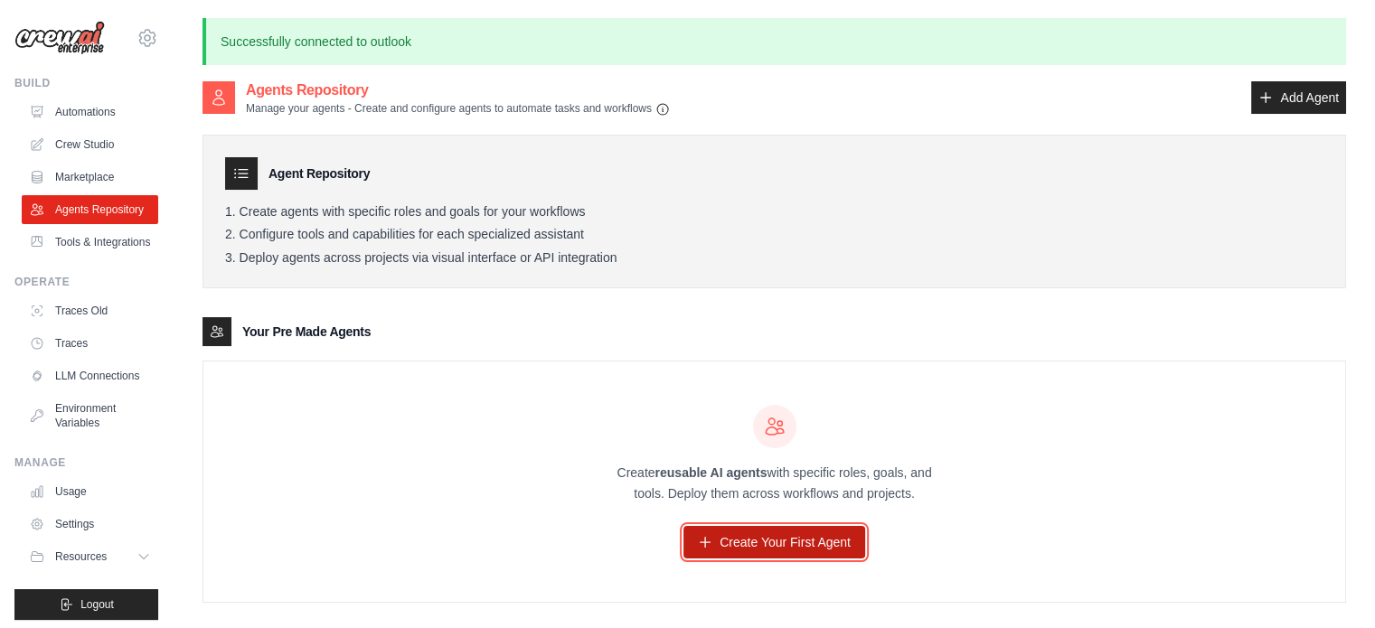 Image resolution: width=1375 pixels, height=628 pixels. Describe the element at coordinates (90, 557) in the screenshot. I see `button: Resources` at that location.